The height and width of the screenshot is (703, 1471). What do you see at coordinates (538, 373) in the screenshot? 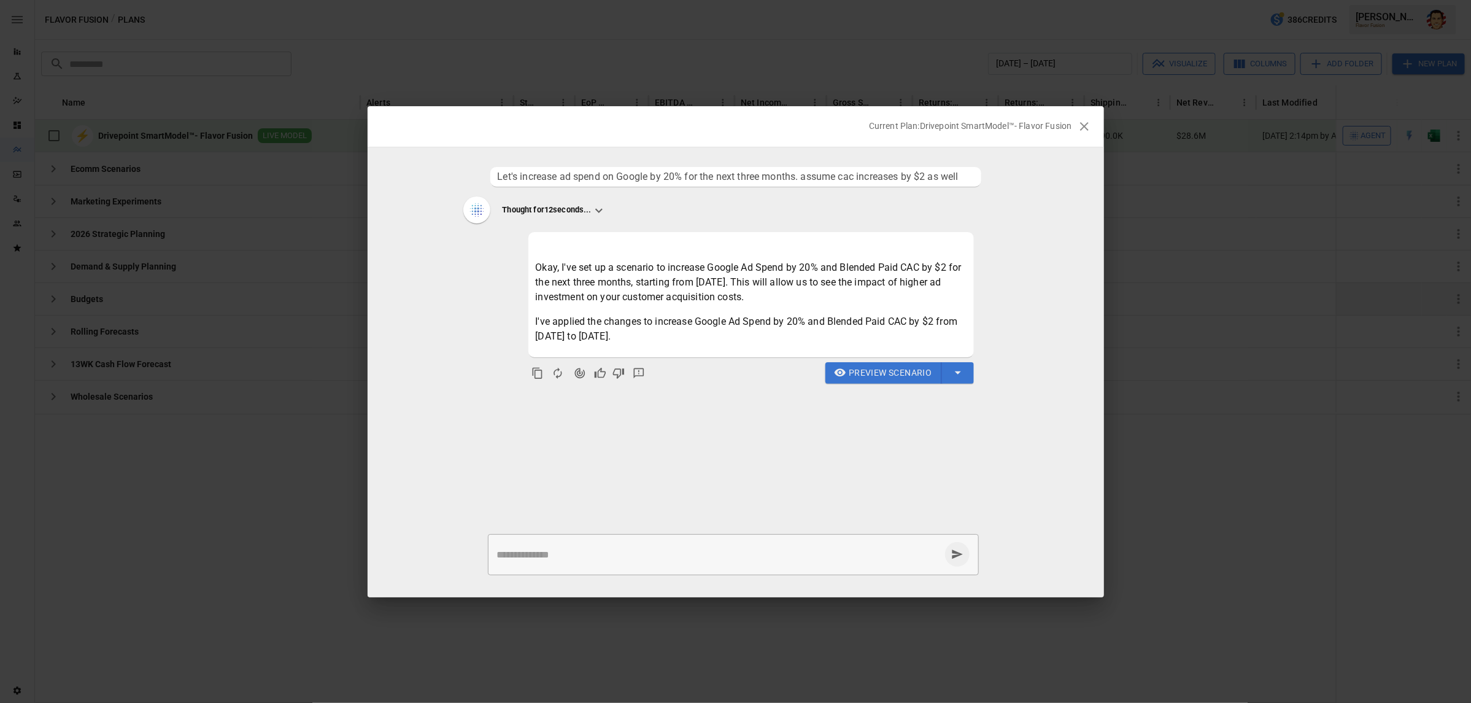
I see `button: Copy to clipboard` at bounding box center [538, 373].